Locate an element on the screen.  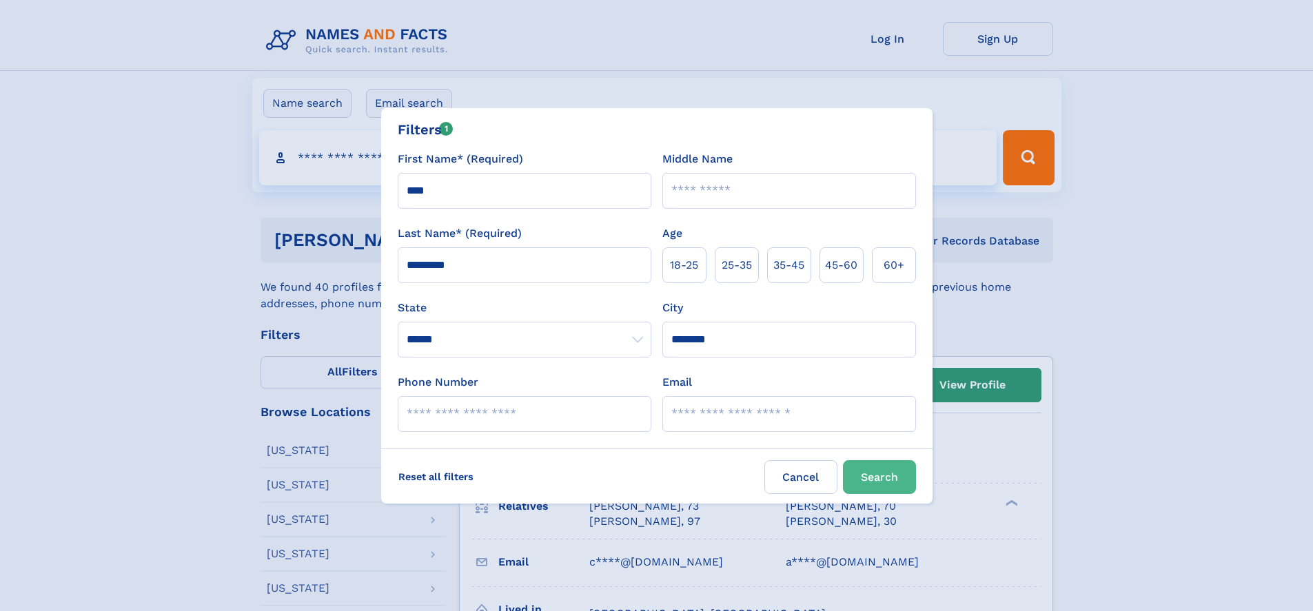
label: Reset all filters is located at coordinates (436, 477).